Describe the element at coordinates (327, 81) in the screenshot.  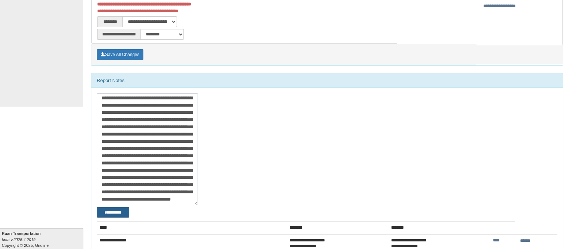
I see `div: Report Notes` at that location.